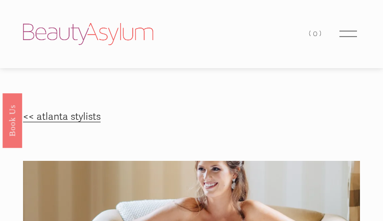  What do you see at coordinates (316, 34) in the screenshot?
I see `a: 0 items in cart` at bounding box center [316, 34].